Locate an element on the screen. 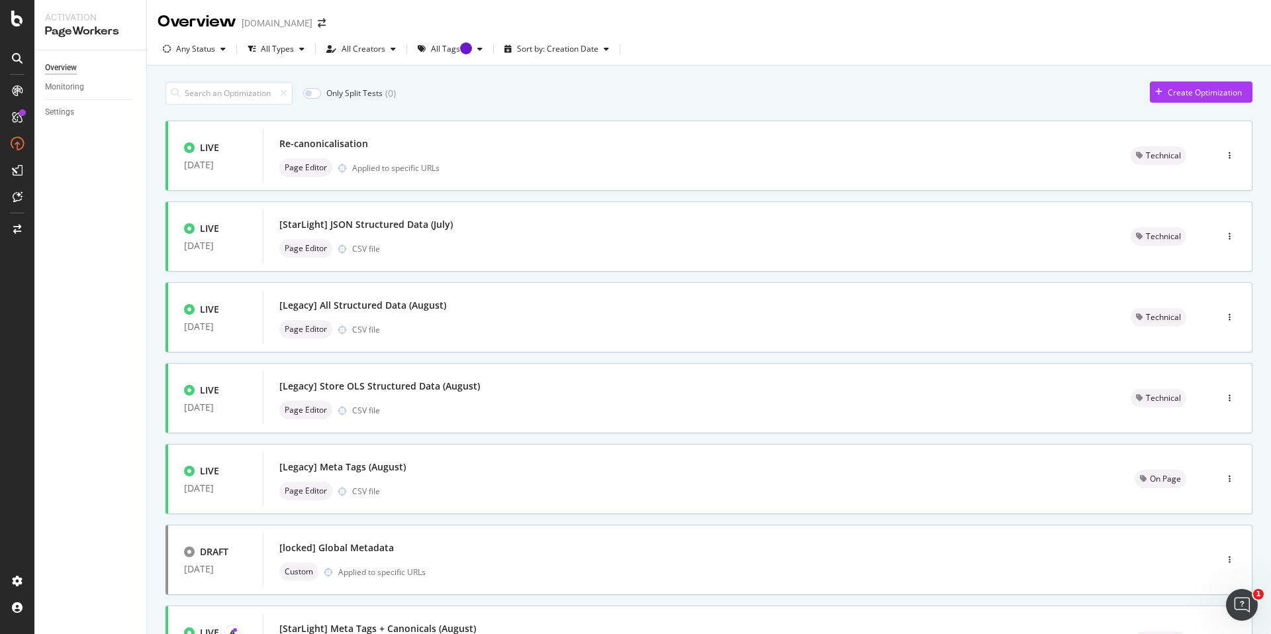 The image size is (1271, 634). span: On Page is located at coordinates (1165, 479).